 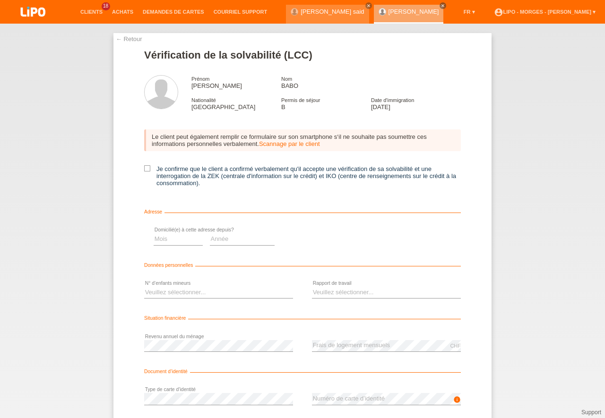 What do you see at coordinates (302, 176) in the screenshot?
I see `label: Je confirme que le client a confirmé verbalement qu'il accepte une vérification de sa solvabilité...` at bounding box center [302, 176].